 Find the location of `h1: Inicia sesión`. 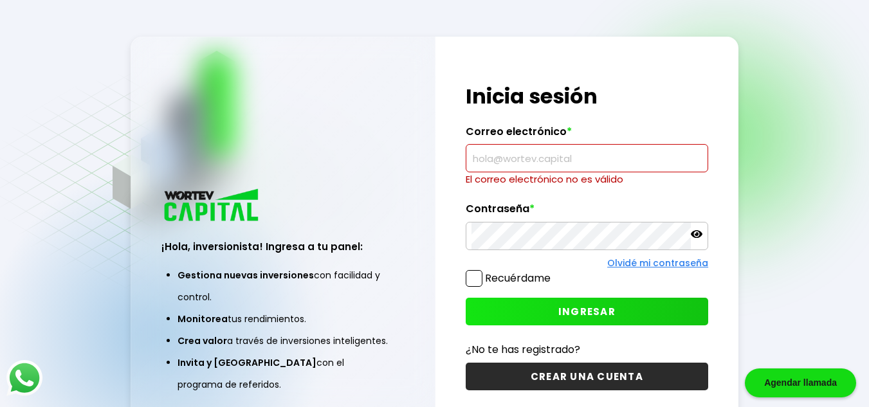

h1: Inicia sesión is located at coordinates (587, 96).